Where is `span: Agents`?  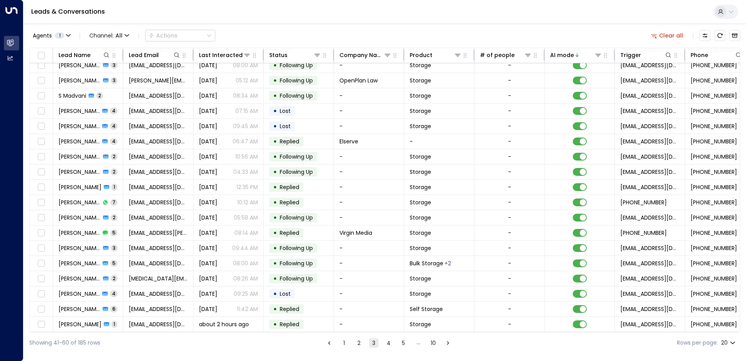 span: Agents is located at coordinates (42, 36).